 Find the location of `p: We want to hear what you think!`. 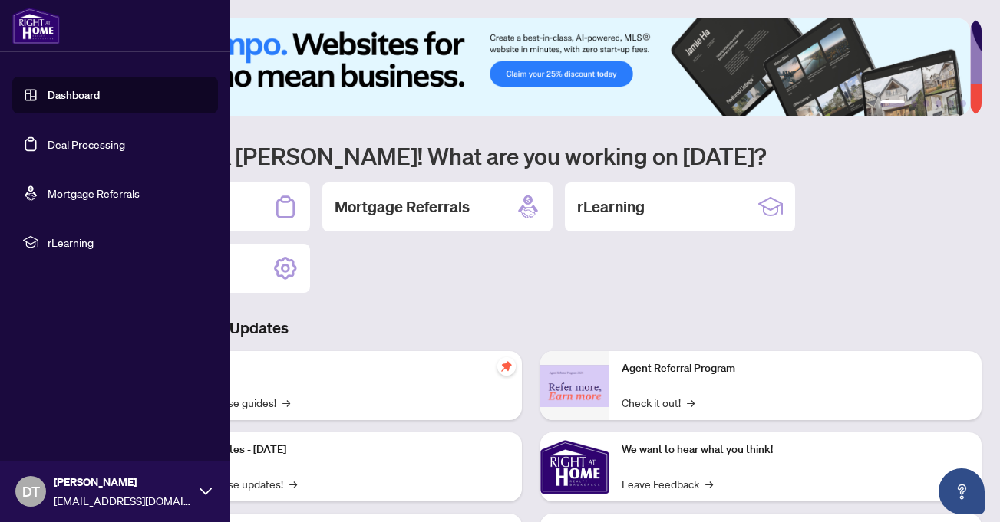

p: We want to hear what you think! is located at coordinates (796, 450).